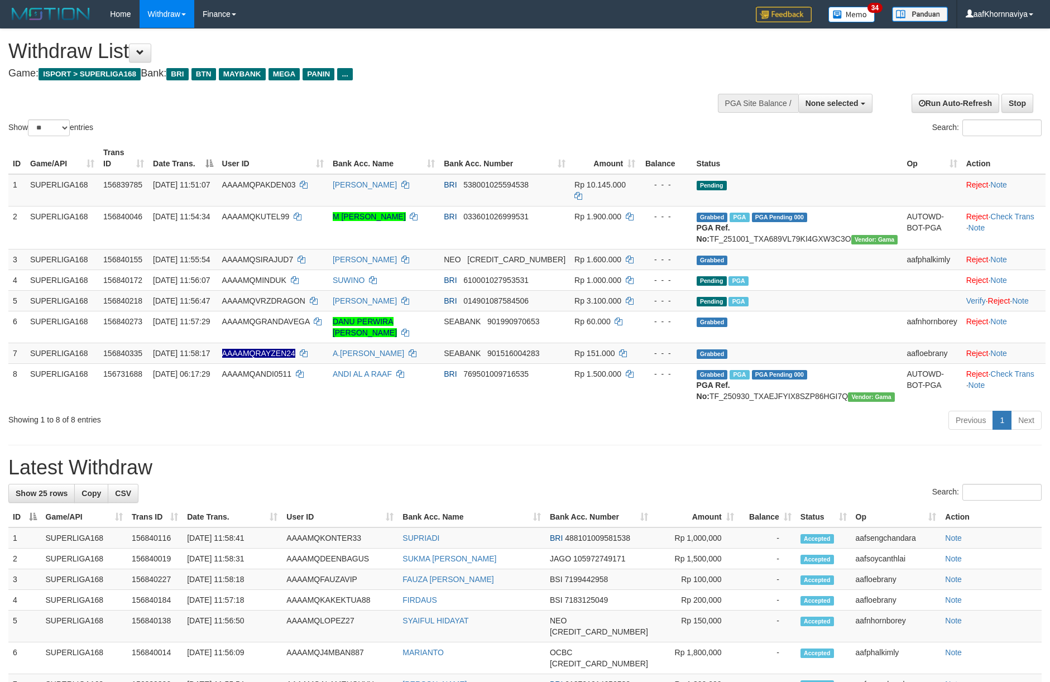 This screenshot has height=682, width=1050. What do you see at coordinates (41, 494) in the screenshot?
I see `a: Show 25 rows` at bounding box center [41, 494].